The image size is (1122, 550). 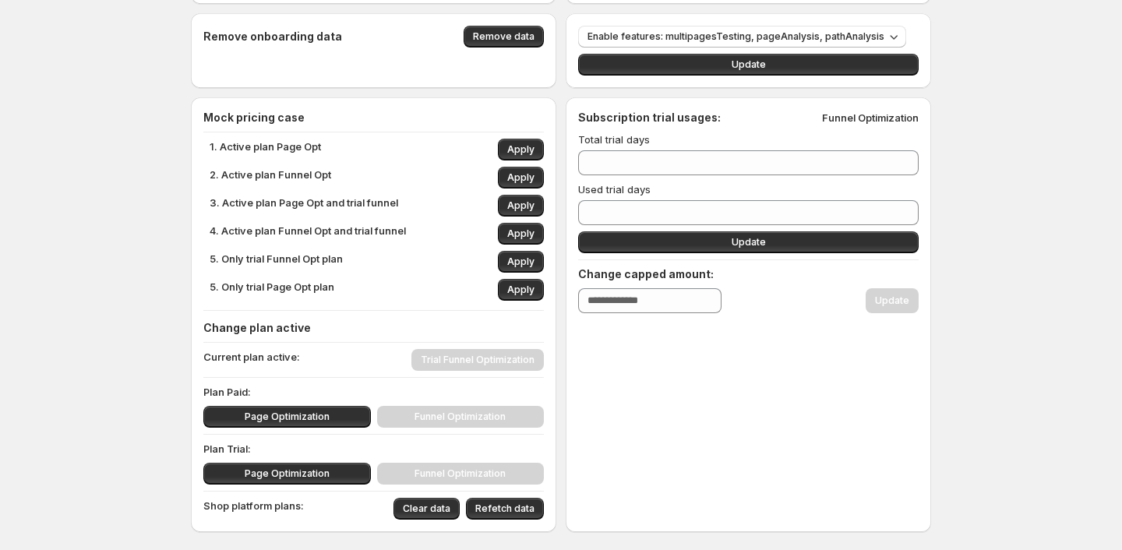 What do you see at coordinates (373, 449) in the screenshot?
I see `p: Plan Trial:` at bounding box center [373, 449].